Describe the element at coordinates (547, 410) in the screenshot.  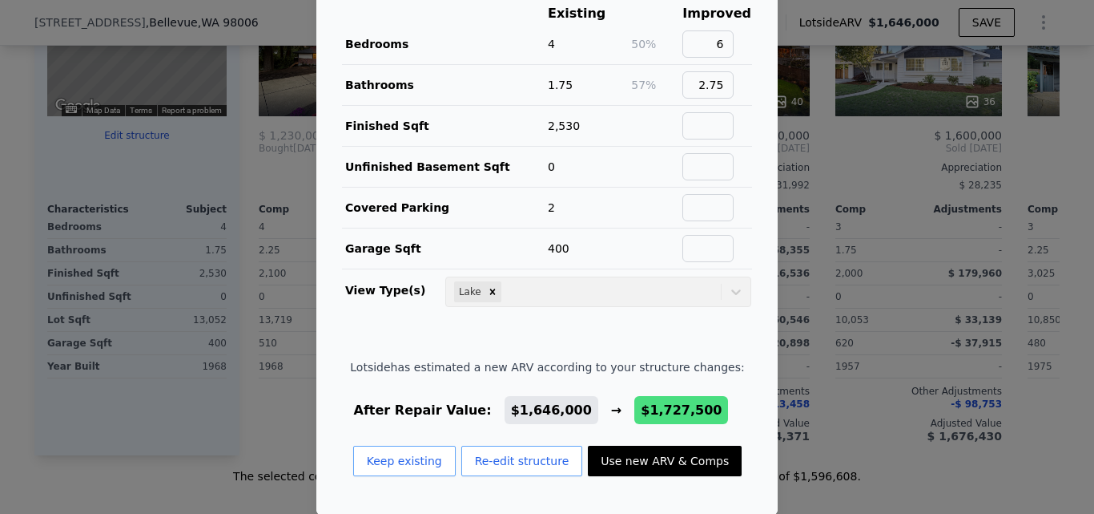
I see `div: After Repair Value: →` at that location.